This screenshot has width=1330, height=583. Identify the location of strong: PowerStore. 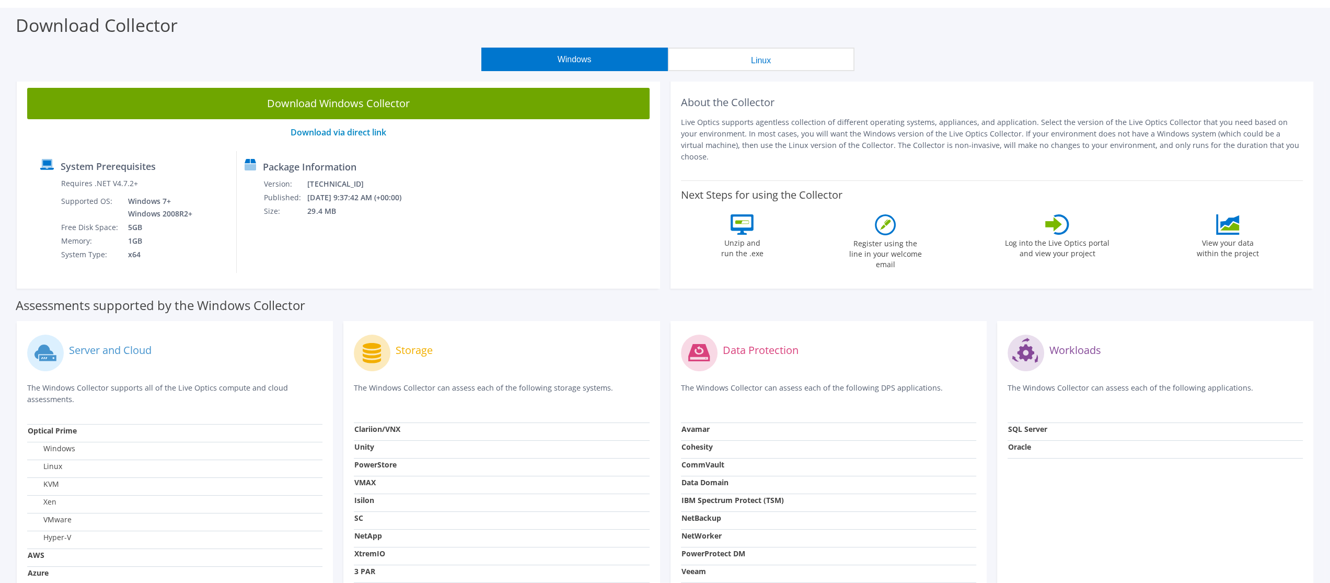
(375, 464).